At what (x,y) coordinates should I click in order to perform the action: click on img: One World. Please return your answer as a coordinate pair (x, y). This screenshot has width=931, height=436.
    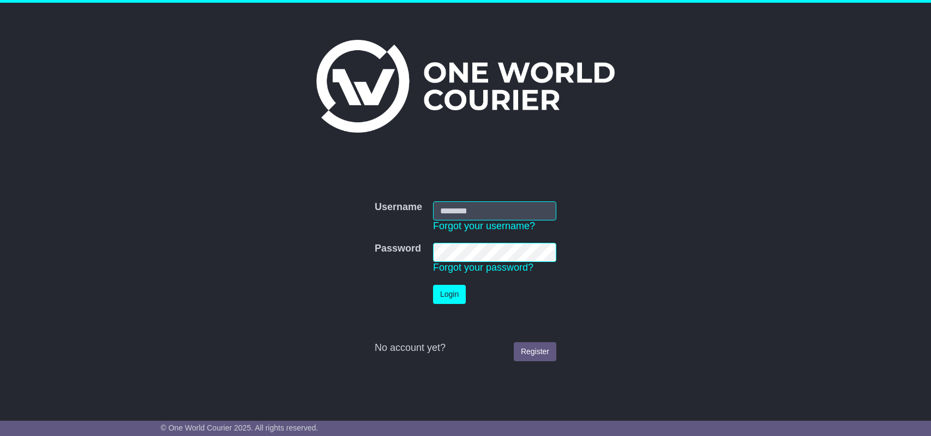
    Looking at the image, I should click on (465, 86).